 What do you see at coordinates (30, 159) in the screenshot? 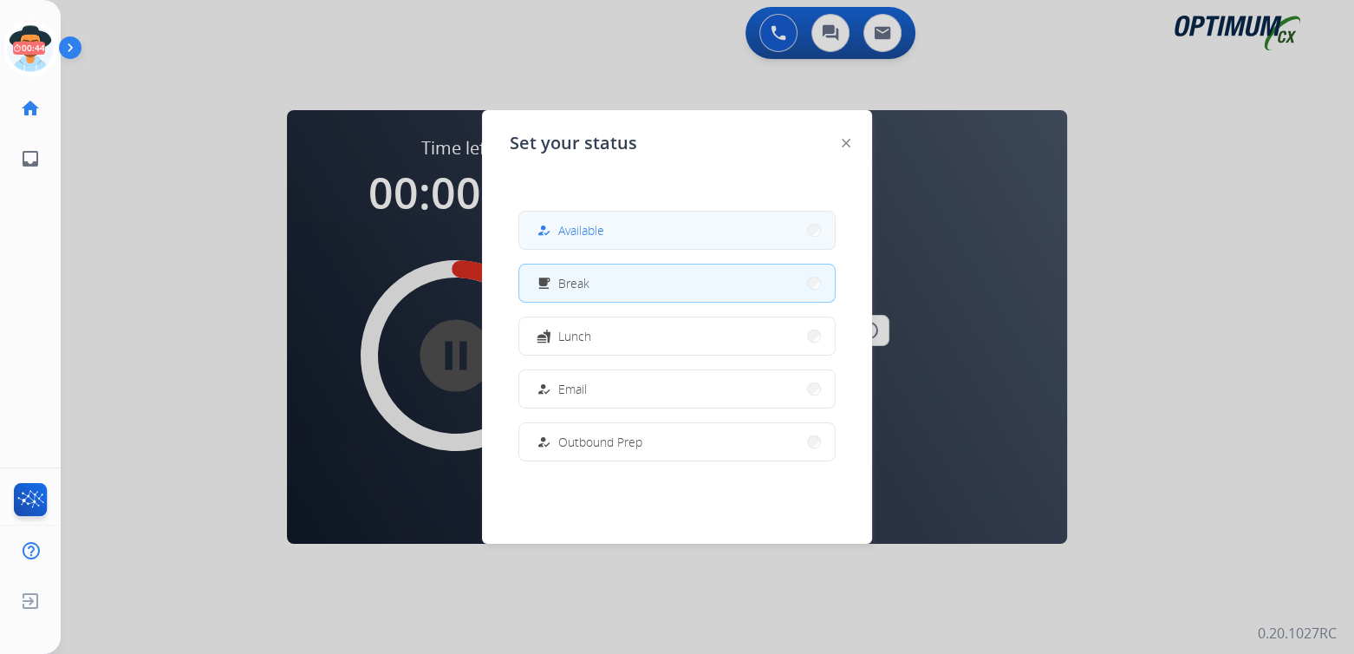
I see `mat-icon: inbox` at bounding box center [30, 159].